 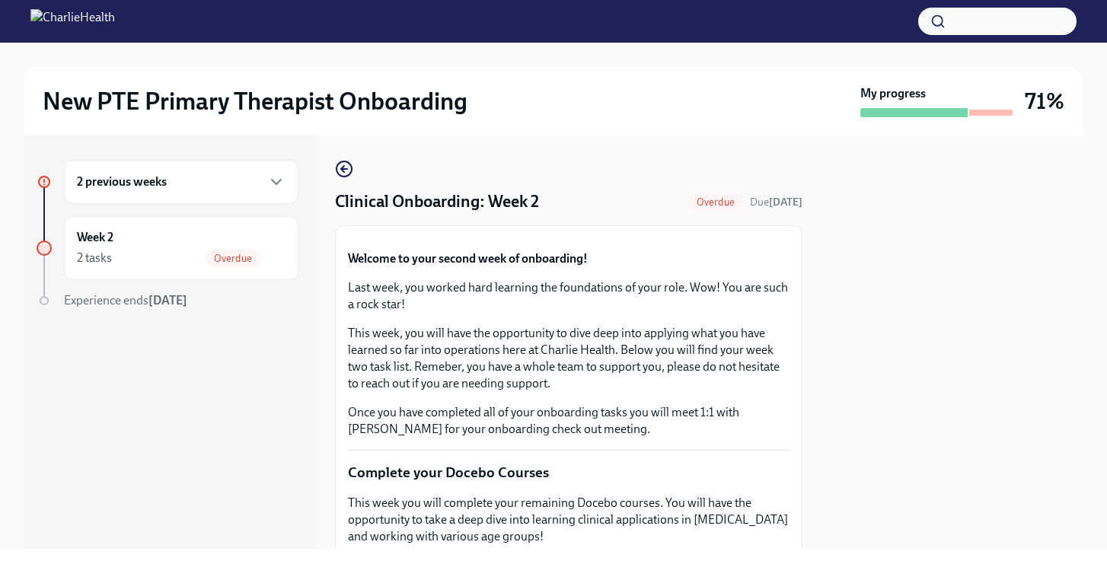 I want to click on div: 2 tasks, so click(x=94, y=258).